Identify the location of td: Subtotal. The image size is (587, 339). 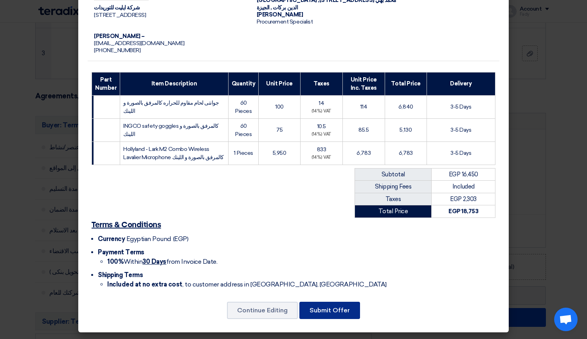
(393, 174).